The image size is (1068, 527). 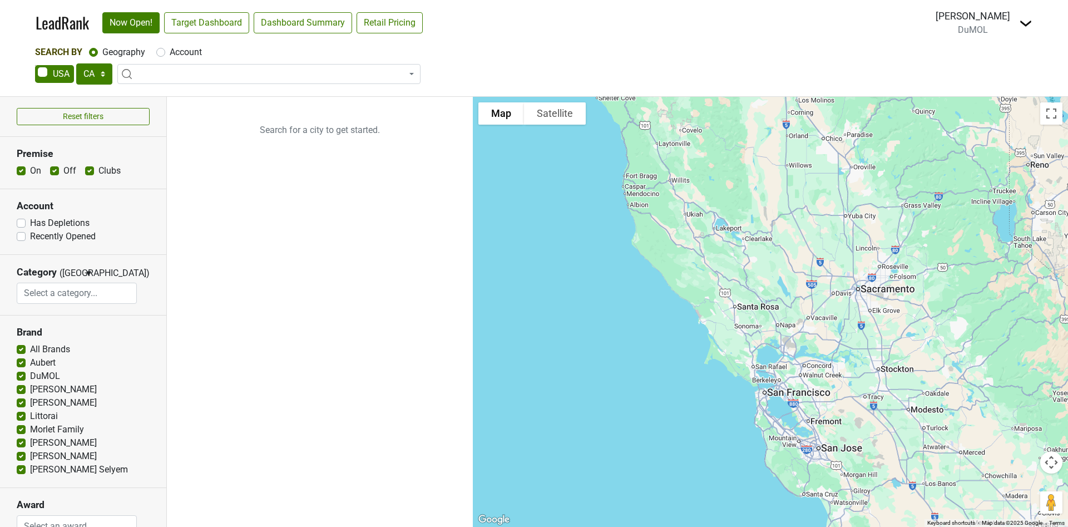 What do you see at coordinates (43, 363) in the screenshot?
I see `label: Aubert` at bounding box center [43, 363].